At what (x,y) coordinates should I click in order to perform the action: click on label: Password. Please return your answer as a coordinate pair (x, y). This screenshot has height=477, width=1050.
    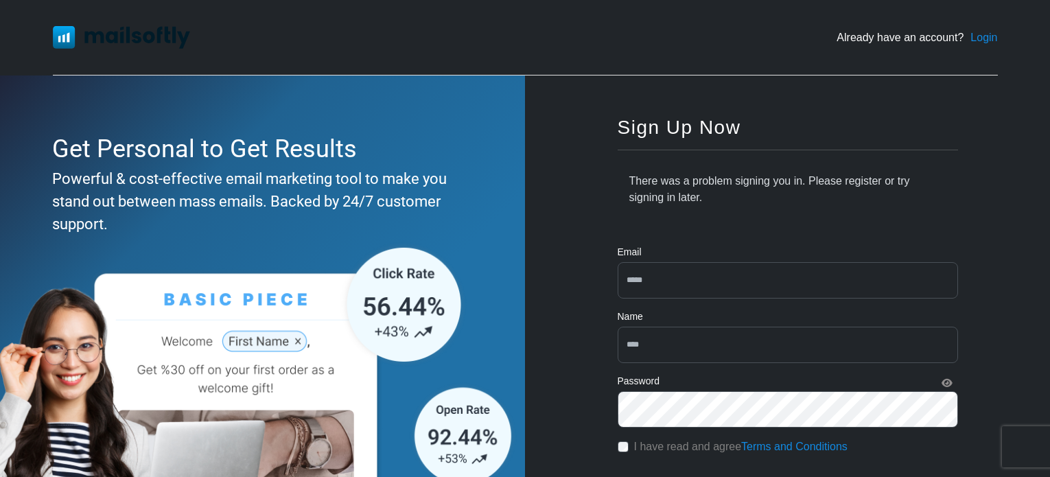
    Looking at the image, I should click on (638, 381).